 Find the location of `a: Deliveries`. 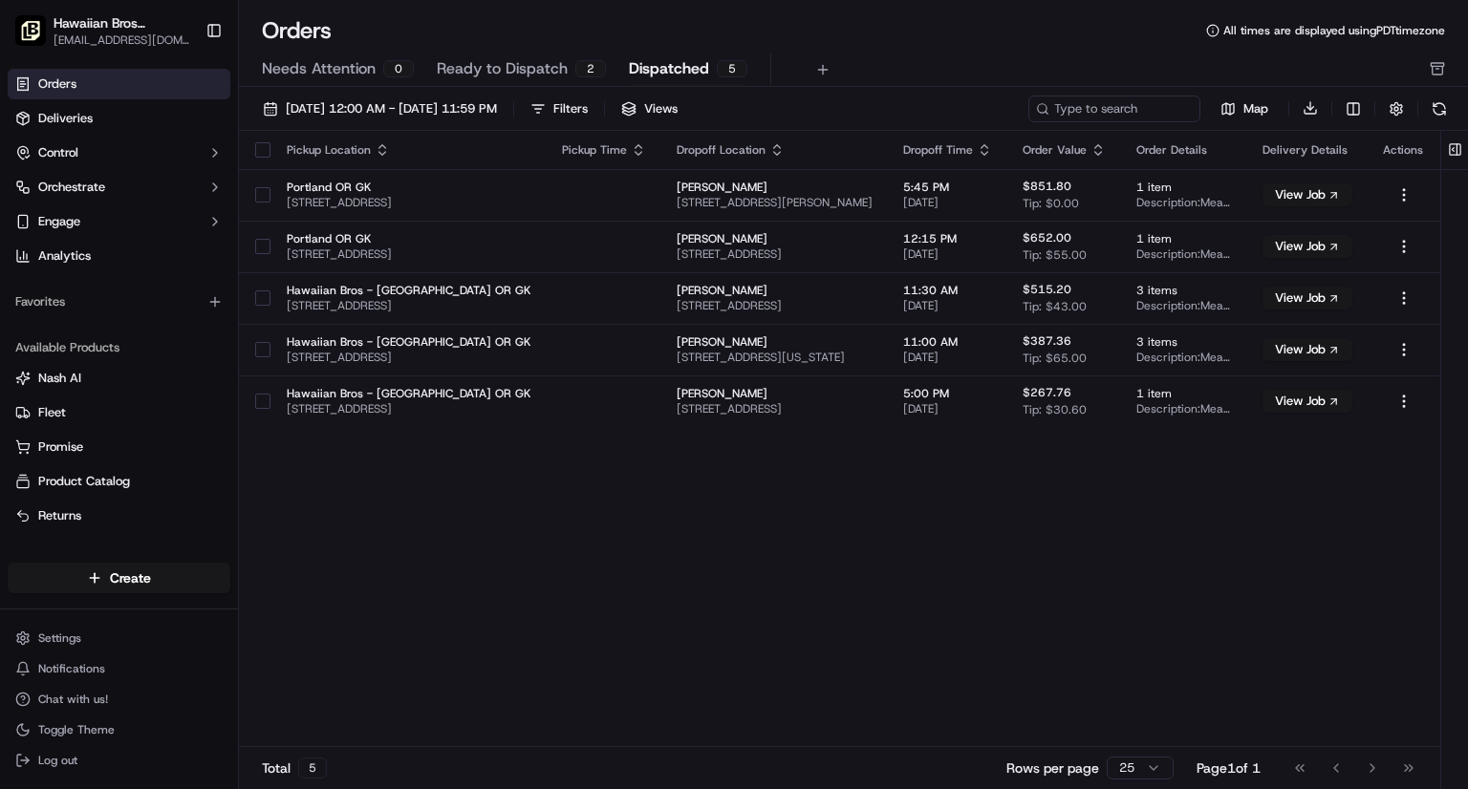

a: Deliveries is located at coordinates (119, 119).